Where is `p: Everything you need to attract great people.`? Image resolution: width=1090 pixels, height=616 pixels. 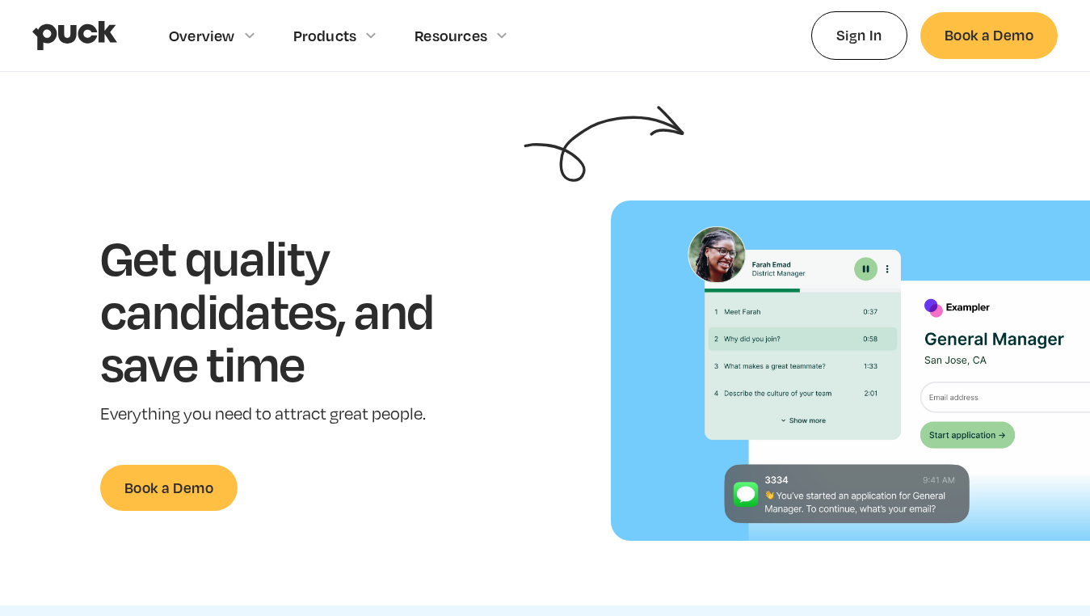 p: Everything you need to attract great people. is located at coordinates (292, 414).